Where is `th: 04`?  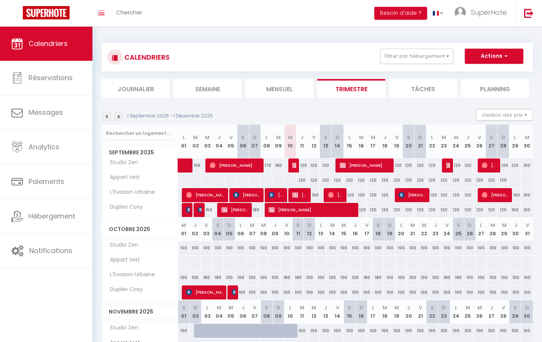 th: 04 is located at coordinates (219, 142).